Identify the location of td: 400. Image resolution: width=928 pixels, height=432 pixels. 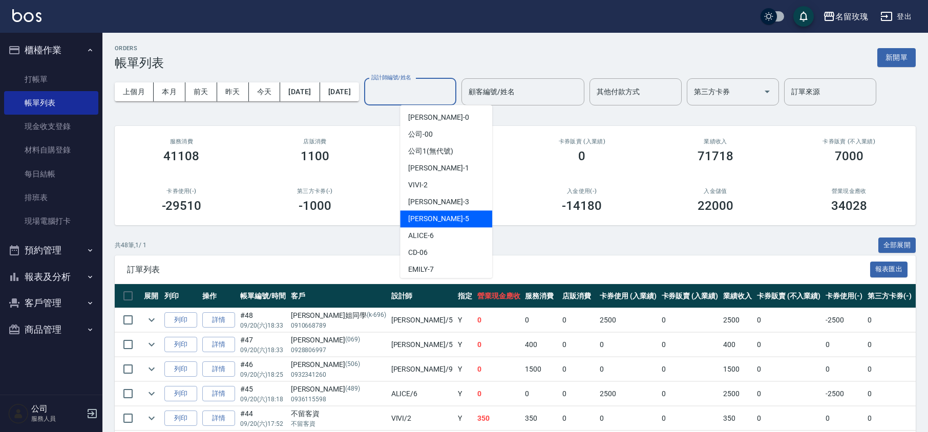
(541, 345).